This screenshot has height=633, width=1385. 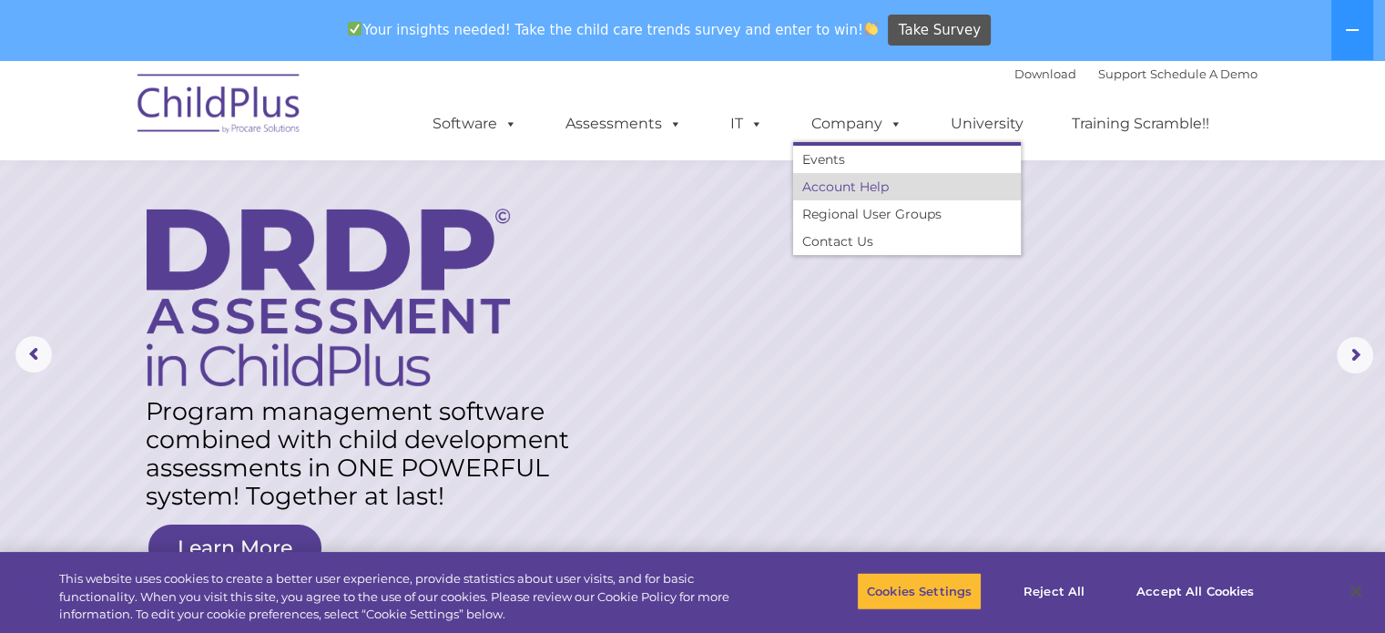 I want to click on button: Accept All Cookies, so click(x=1195, y=591).